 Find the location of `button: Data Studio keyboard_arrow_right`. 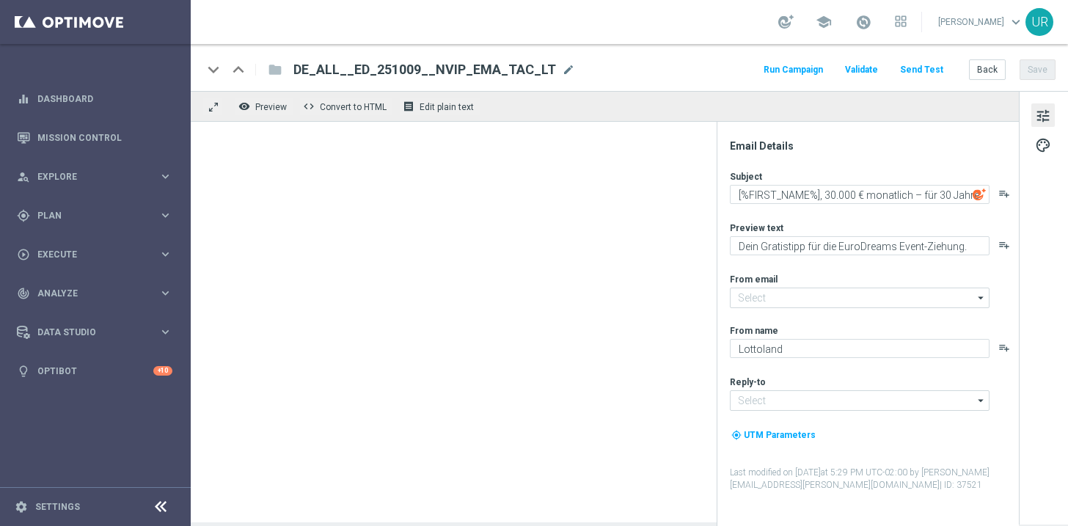

button: Data Studio keyboard_arrow_right is located at coordinates (95, 332).